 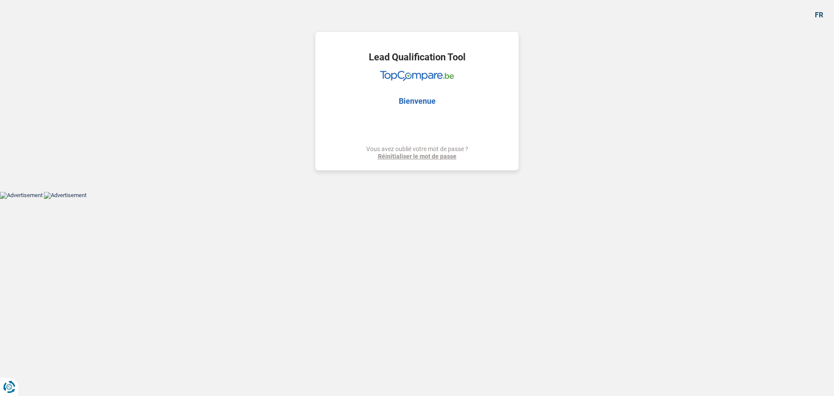 I want to click on h1: Lead Qualification Tool, so click(x=417, y=57).